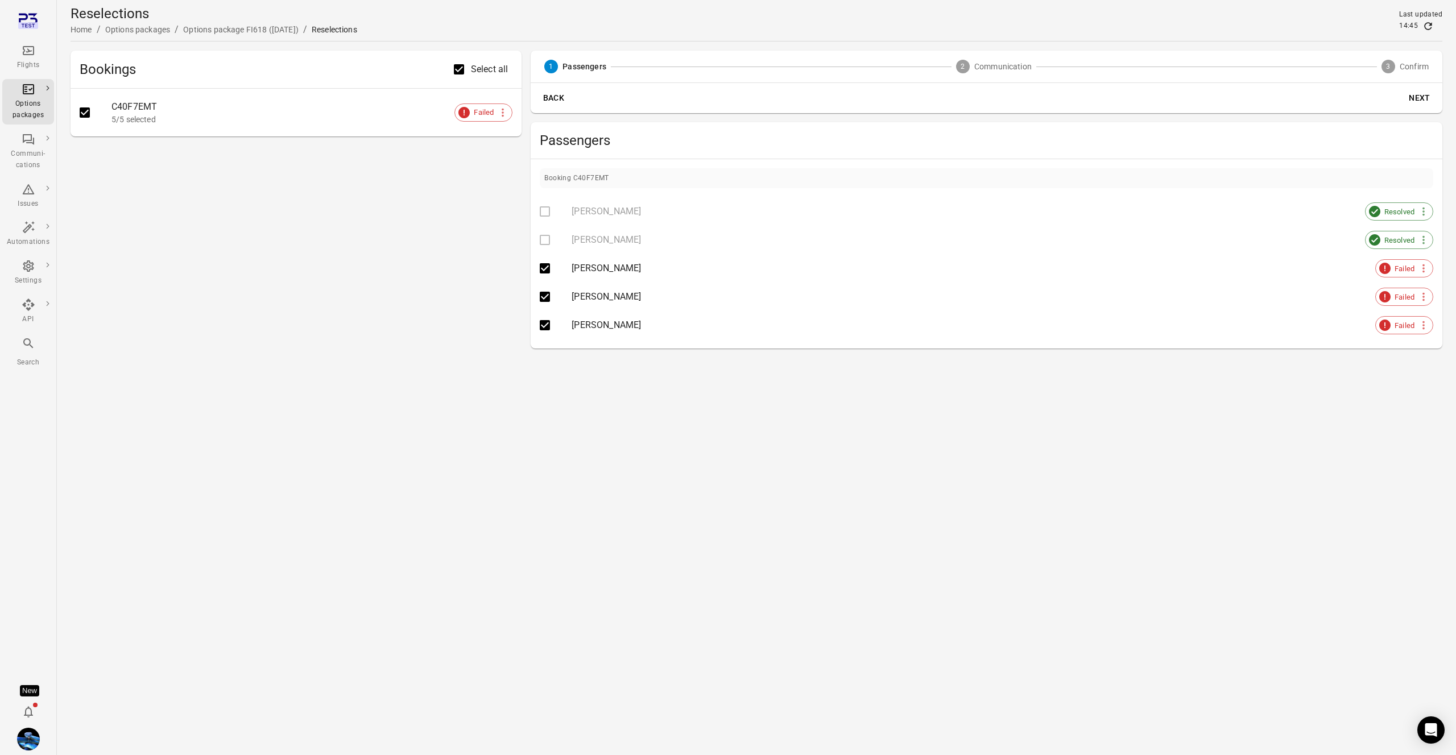 The height and width of the screenshot is (755, 1456). What do you see at coordinates (28, 204) in the screenshot?
I see `div: Issues` at bounding box center [28, 204].